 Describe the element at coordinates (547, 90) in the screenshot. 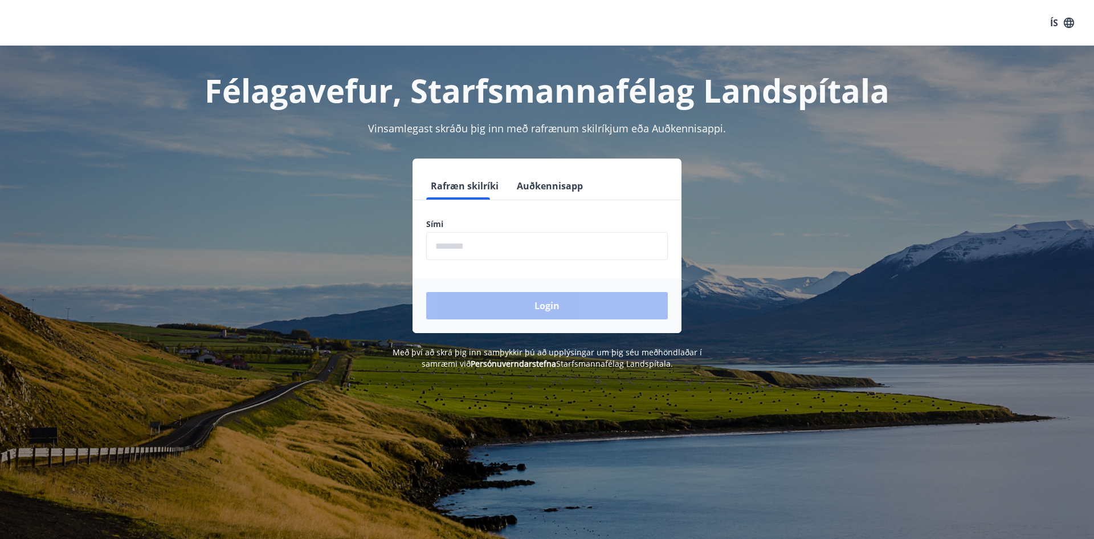

I see `h1: Félagavefur, Starfsmannafélag Landspítala` at that location.